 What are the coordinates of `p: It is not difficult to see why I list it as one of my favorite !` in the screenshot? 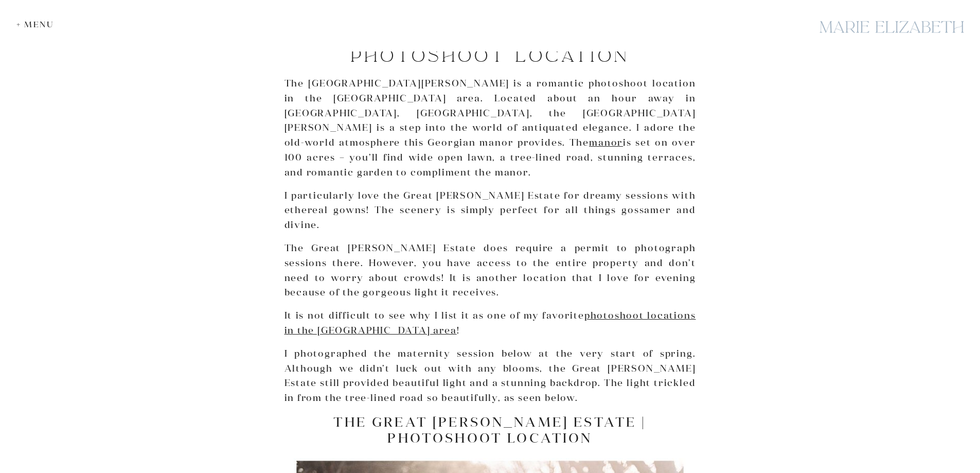 It's located at (490, 323).